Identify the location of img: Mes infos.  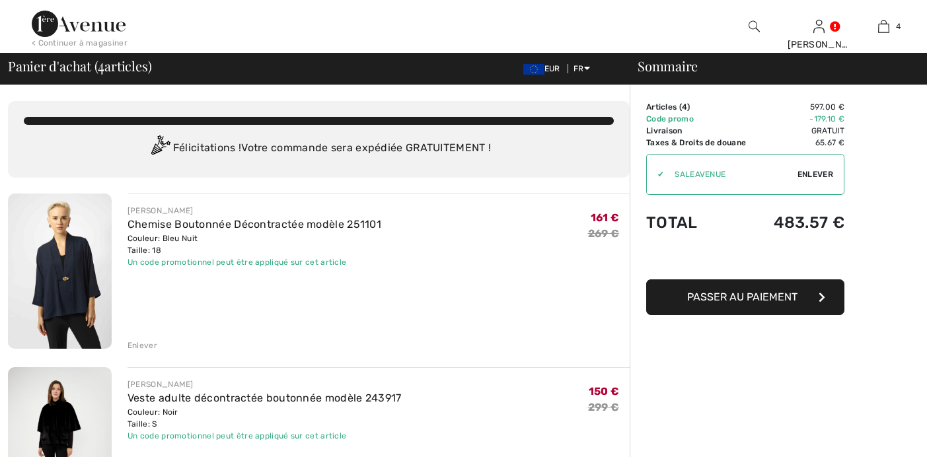
(818, 26).